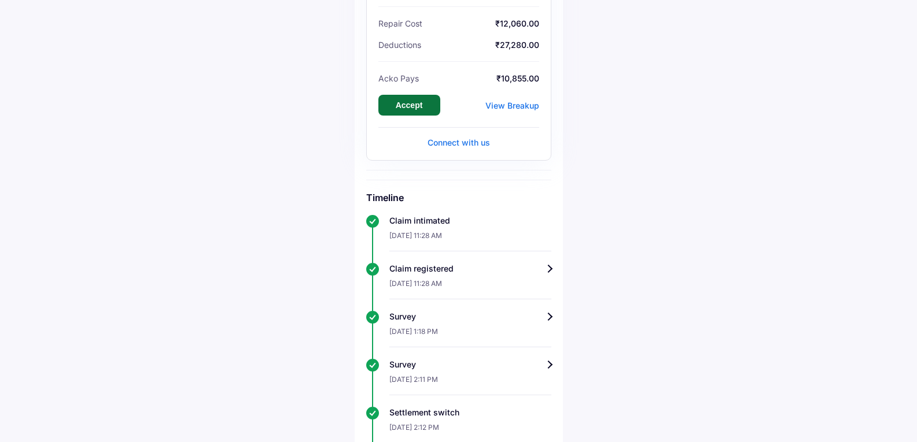  What do you see at coordinates (400, 45) in the screenshot?
I see `span: Deductions` at bounding box center [400, 45].